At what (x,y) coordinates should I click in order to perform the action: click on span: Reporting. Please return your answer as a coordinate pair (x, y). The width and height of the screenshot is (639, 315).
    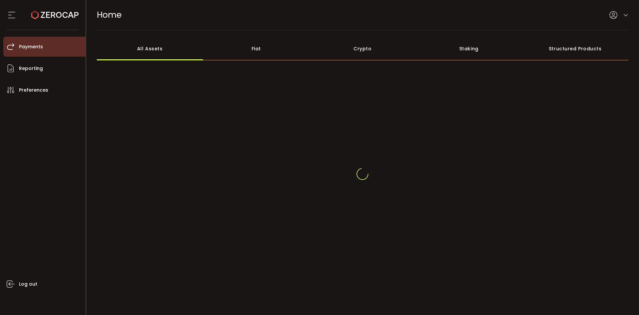
    Looking at the image, I should click on (31, 68).